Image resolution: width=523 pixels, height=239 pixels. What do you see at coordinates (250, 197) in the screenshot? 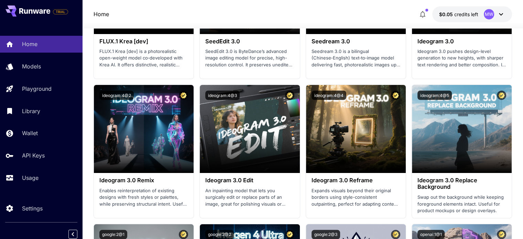
I see `p: An inpainting model that lets you surgically edit or replace parts of an image, great for polishi...` at bounding box center [250, 197].